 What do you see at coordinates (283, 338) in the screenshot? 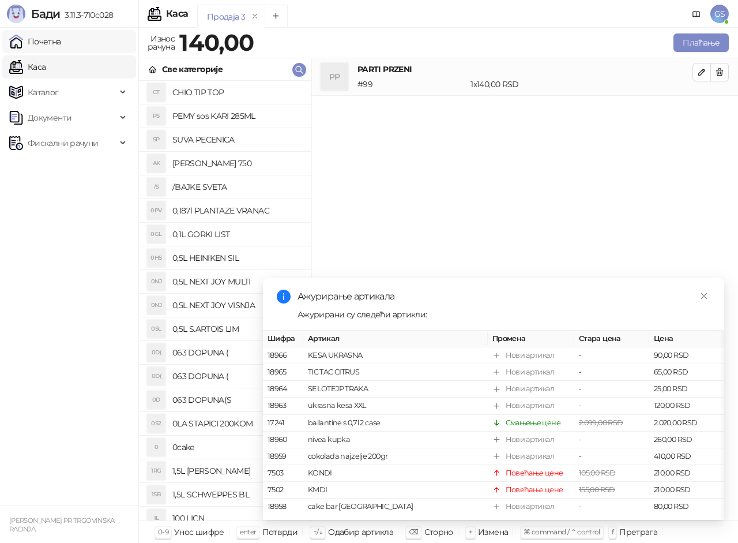
I see `th: Шифра` at bounding box center [283, 338].